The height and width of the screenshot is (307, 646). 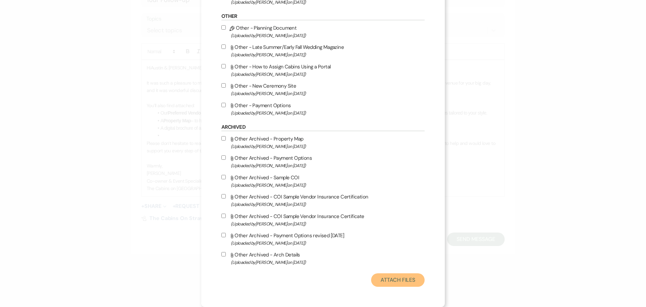 I want to click on label: Other Archived - COI Sample Vendor Insurance Certification, so click(x=323, y=200).